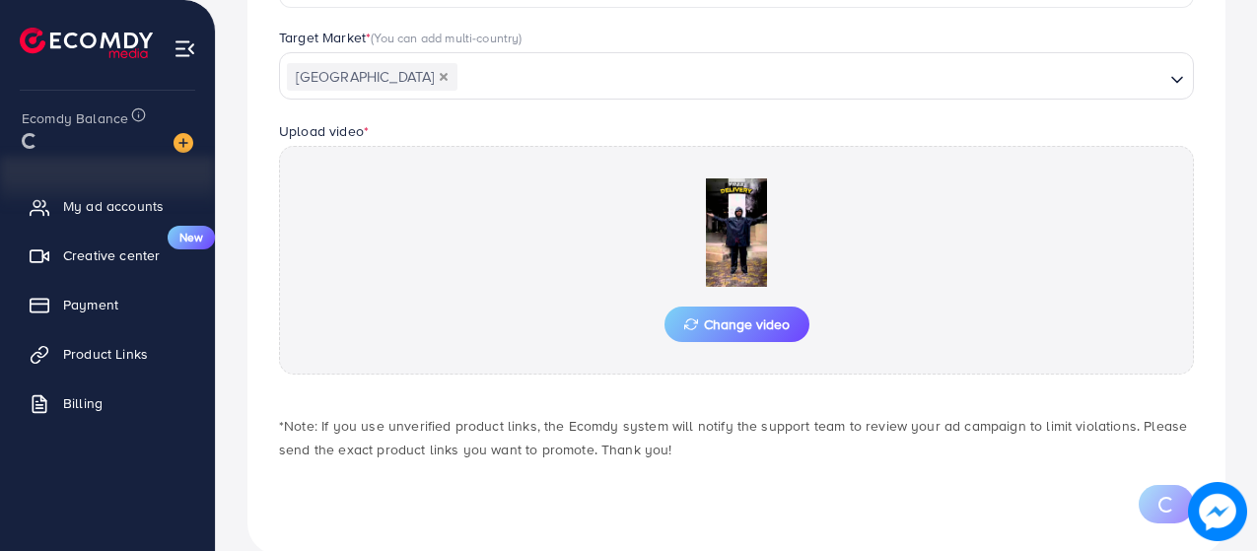 The image size is (1257, 551). What do you see at coordinates (107, 206) in the screenshot?
I see `a: My ad accounts` at bounding box center [107, 206].